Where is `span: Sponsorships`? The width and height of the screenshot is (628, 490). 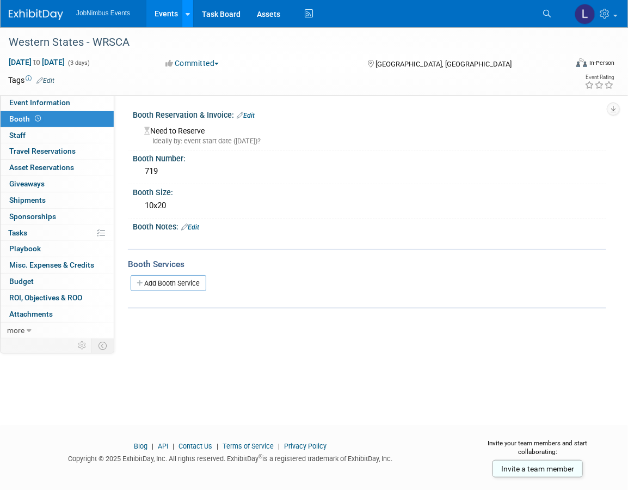
span: Sponsorships is located at coordinates (33, 216).